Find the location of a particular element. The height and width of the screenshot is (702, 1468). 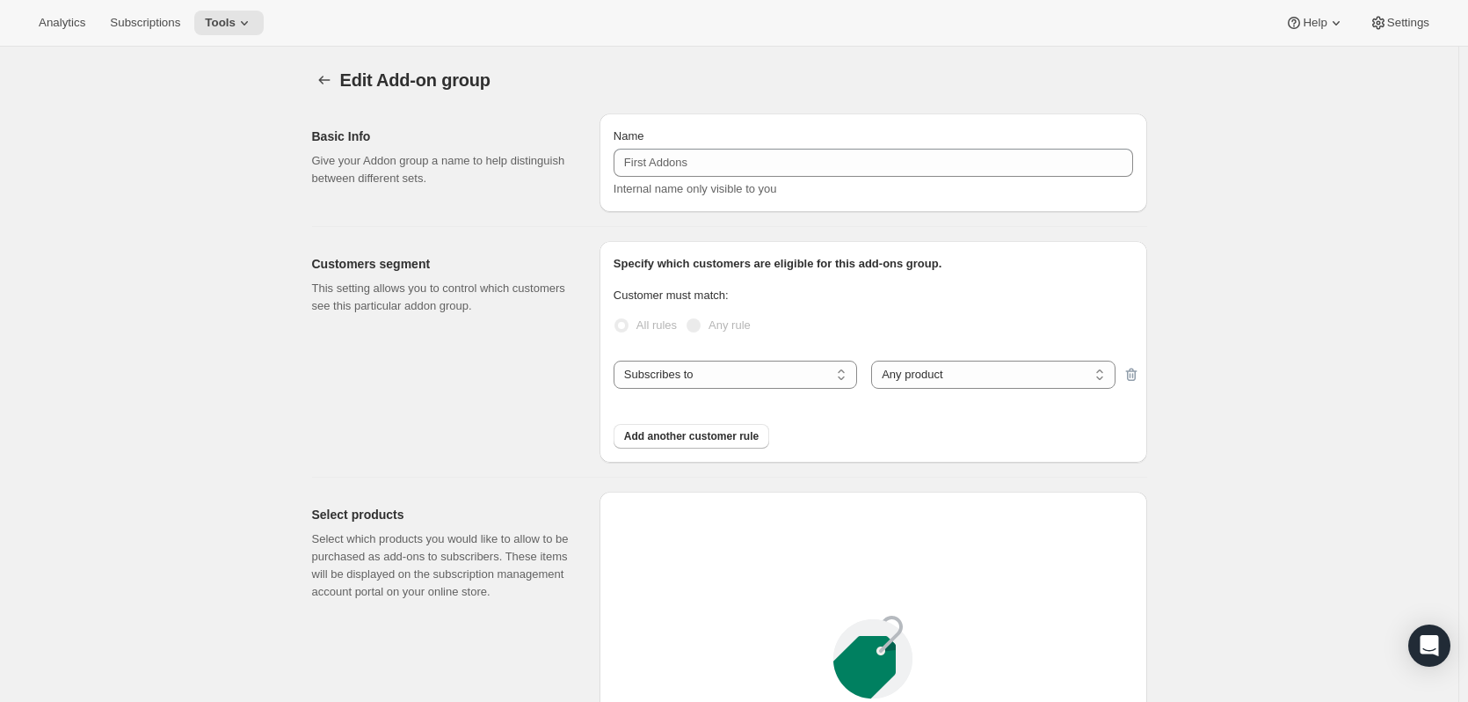

p: Select which products you would like to allow to be purchased as add-ons to subscribers. These it... is located at coordinates (441, 565).